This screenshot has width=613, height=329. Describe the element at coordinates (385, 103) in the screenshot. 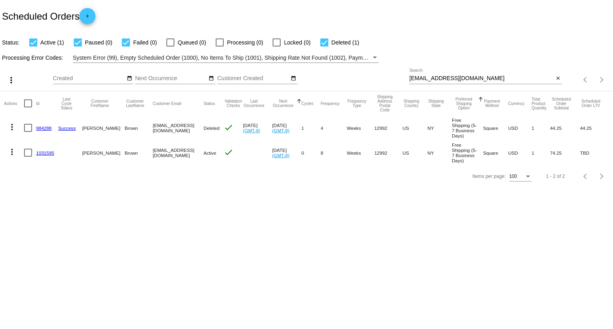

I see `button: Change sorting for ShippingPostcode` at that location.